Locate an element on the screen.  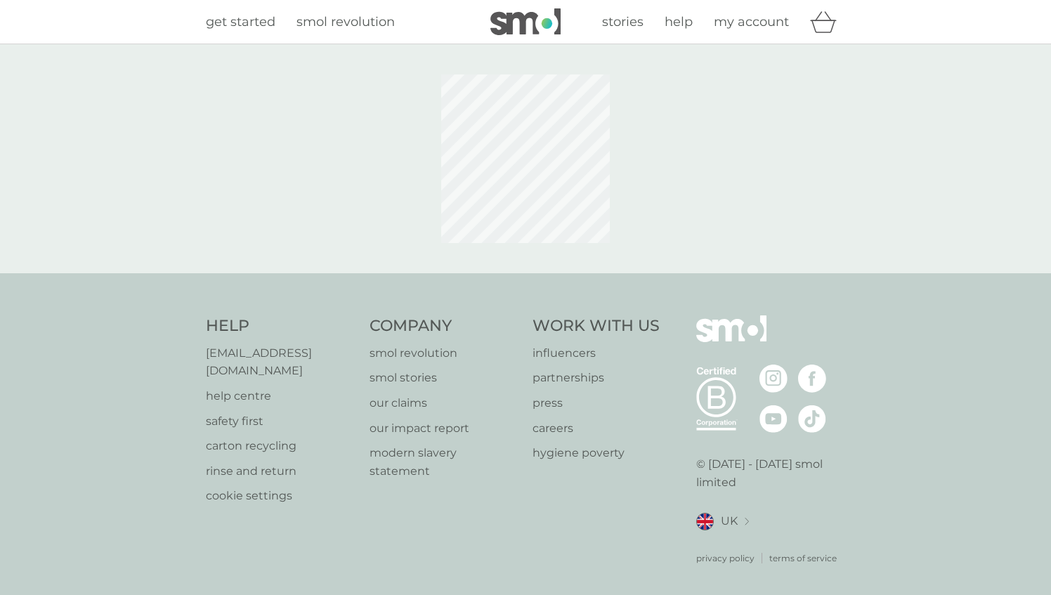
p: carton recycling is located at coordinates (280, 446).